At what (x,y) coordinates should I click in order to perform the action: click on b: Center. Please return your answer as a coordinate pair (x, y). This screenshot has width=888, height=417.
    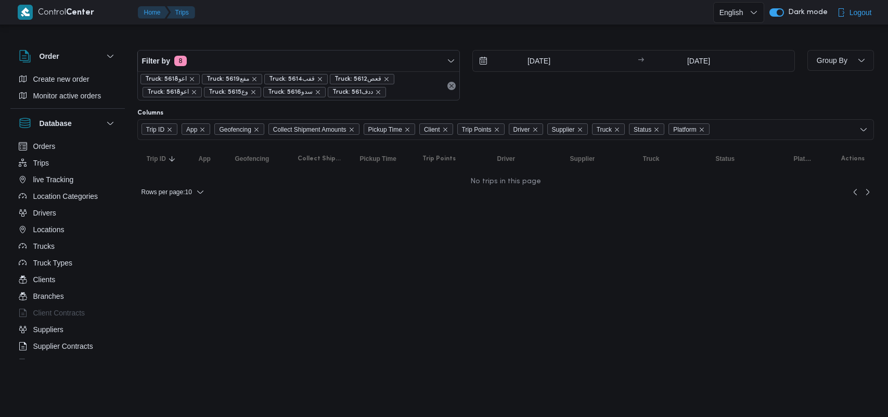
    Looking at the image, I should click on (80, 12).